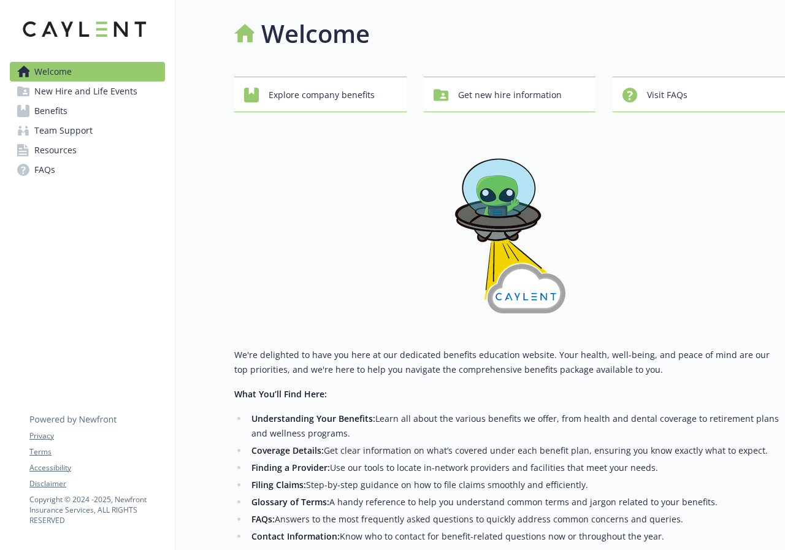  Describe the element at coordinates (296, 536) in the screenshot. I see `strong: Contact Information:` at that location.